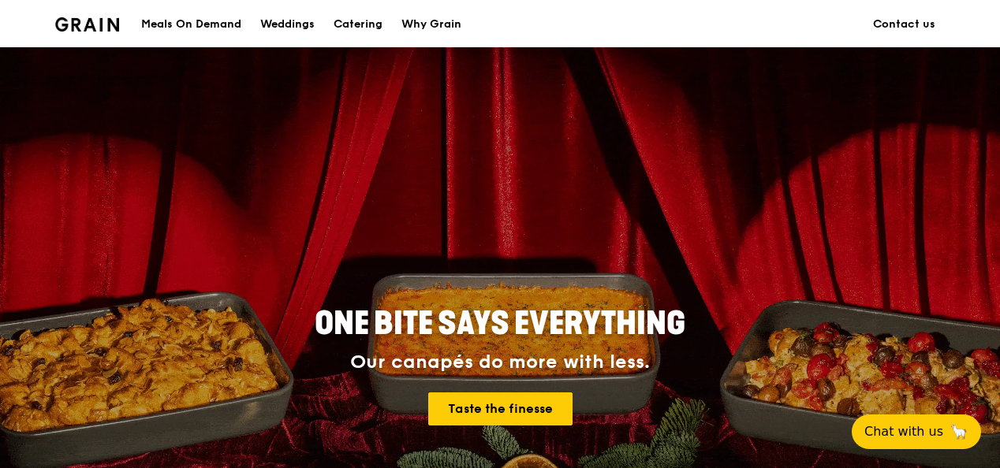 The height and width of the screenshot is (468, 1000). I want to click on div: Our canapés do more with less., so click(500, 363).